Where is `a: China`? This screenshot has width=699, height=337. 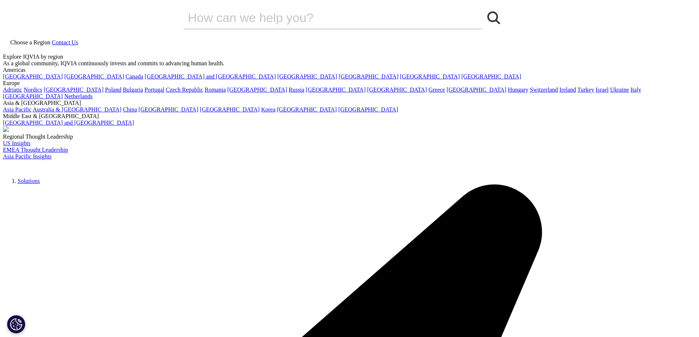
a: China is located at coordinates (130, 109).